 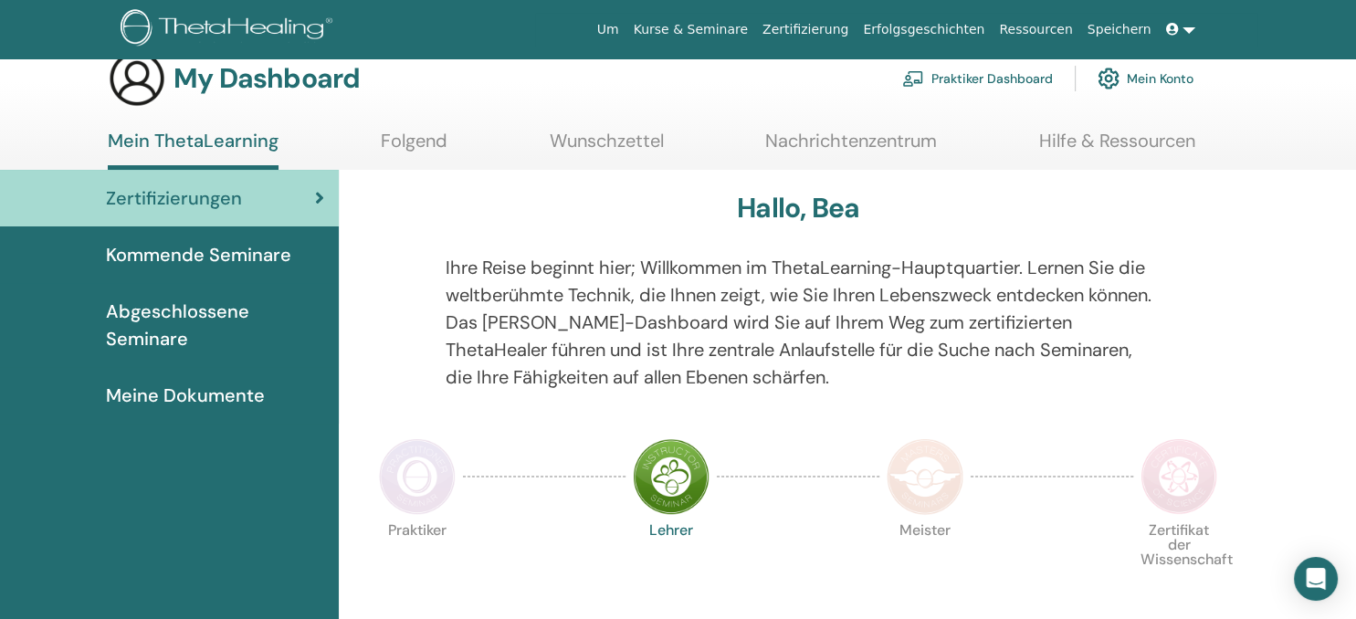 What do you see at coordinates (977, 79) in the screenshot?
I see `a: Praktiker Dashboard` at bounding box center [977, 79].